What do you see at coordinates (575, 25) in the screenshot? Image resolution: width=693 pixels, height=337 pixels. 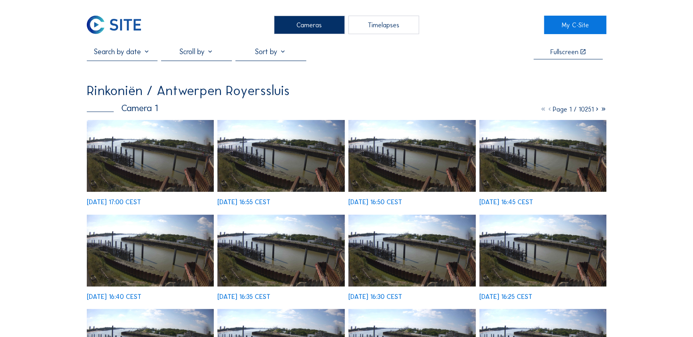 I see `a: My C-Site` at bounding box center [575, 25].